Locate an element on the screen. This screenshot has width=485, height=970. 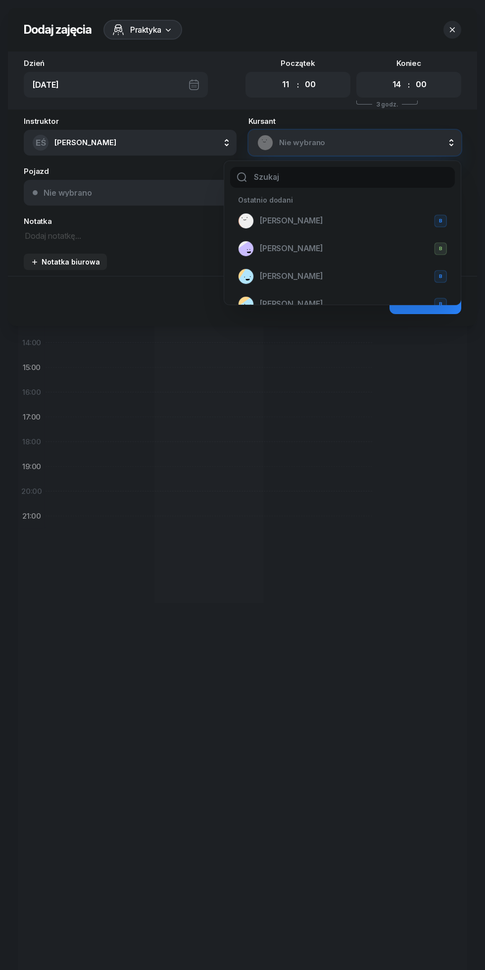
h2: Dodaj zajęcia is located at coordinates (57, 30).